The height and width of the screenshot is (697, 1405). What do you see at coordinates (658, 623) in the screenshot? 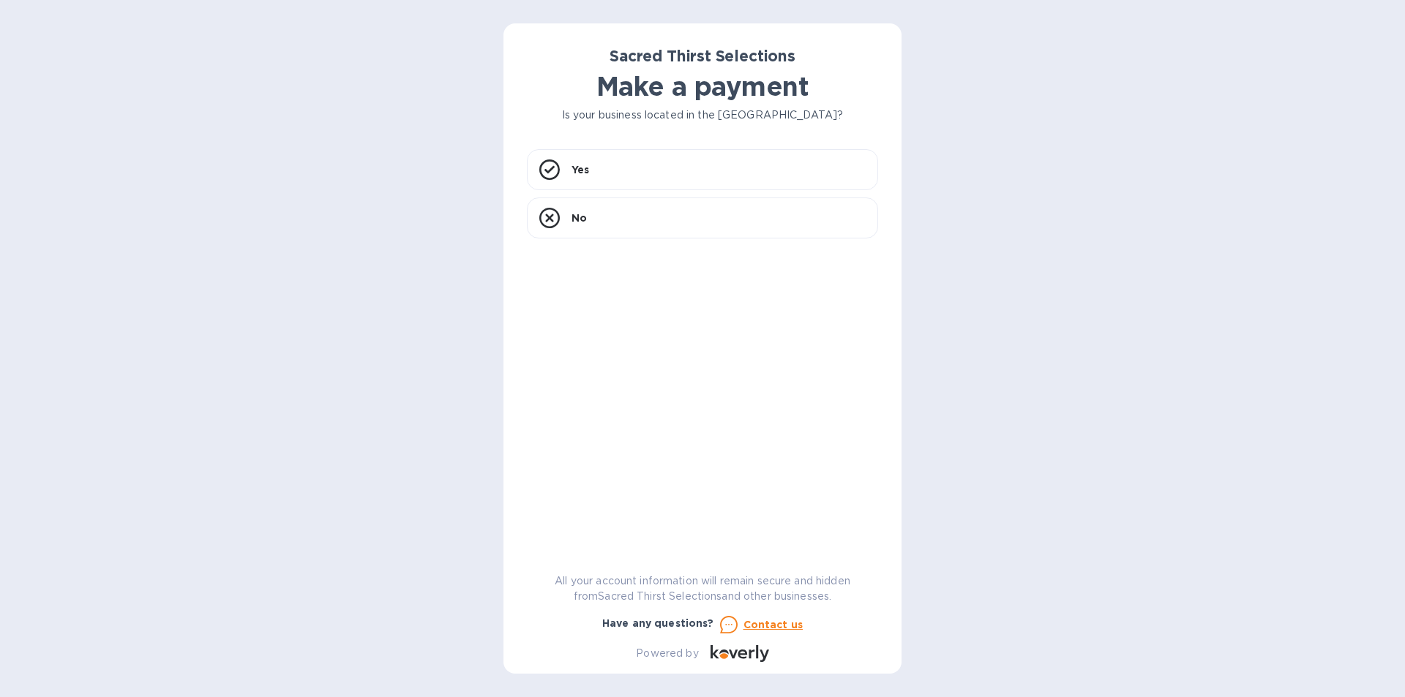
I see `b: Have any questions?` at bounding box center [658, 623].